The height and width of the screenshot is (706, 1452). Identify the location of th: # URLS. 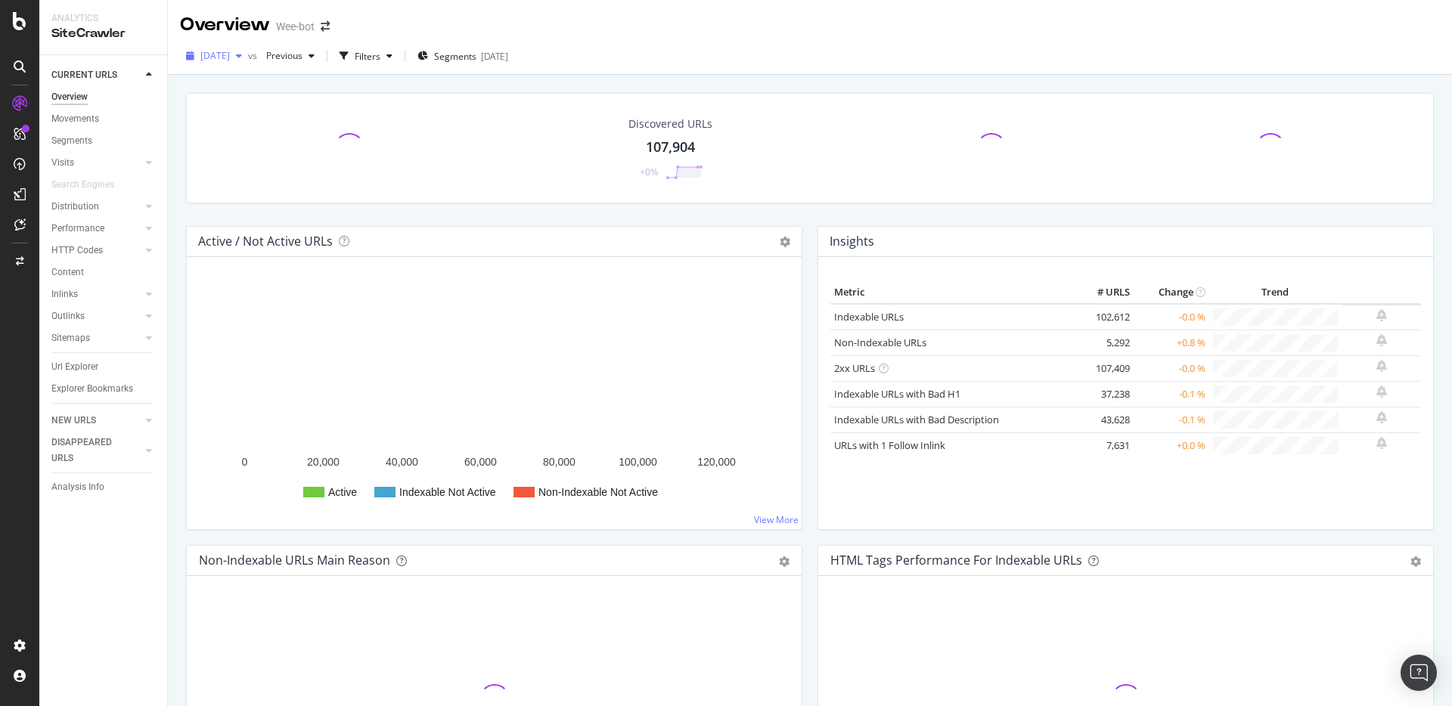
(1103, 293).